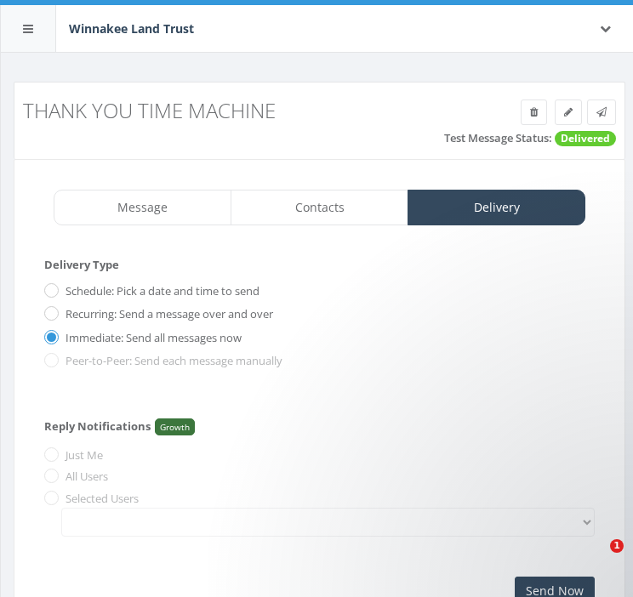  I want to click on label: Delivery Type, so click(82, 265).